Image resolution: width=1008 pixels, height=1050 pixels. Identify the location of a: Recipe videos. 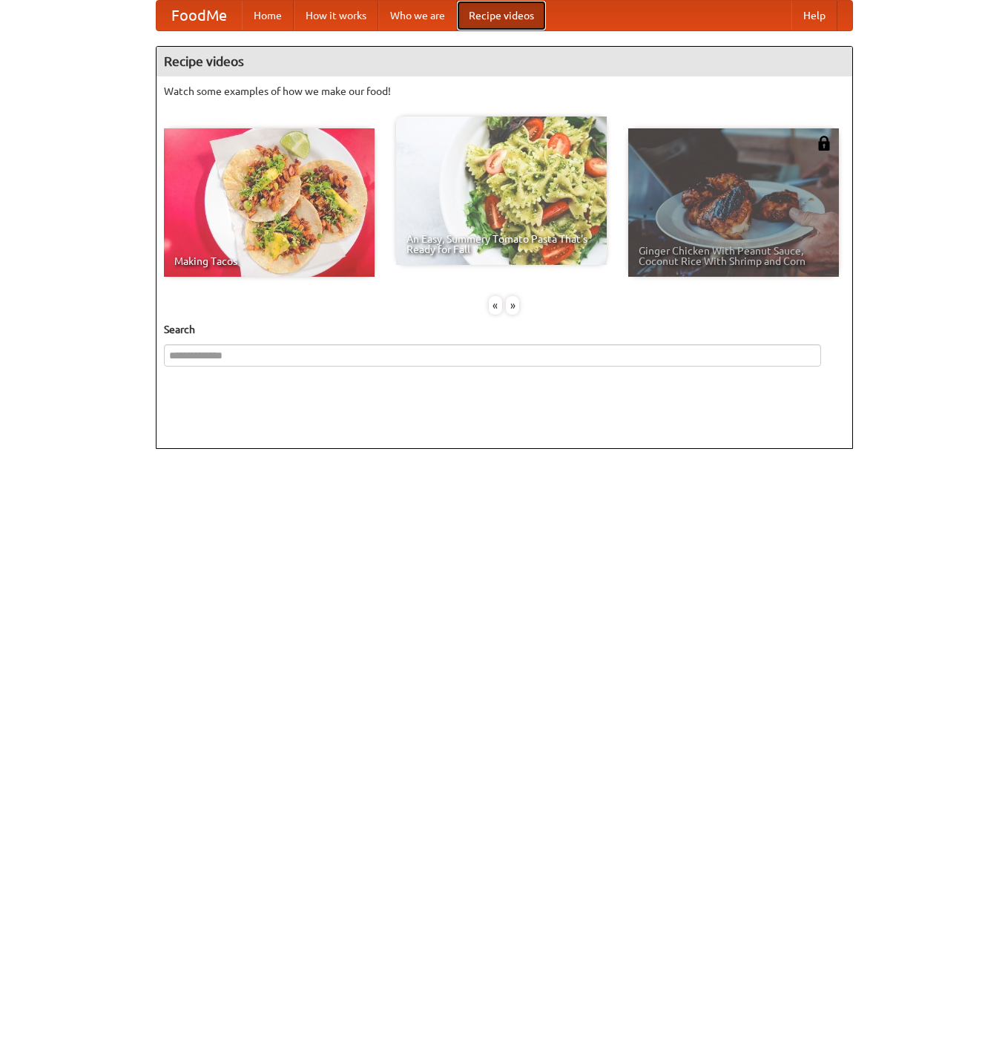
(501, 16).